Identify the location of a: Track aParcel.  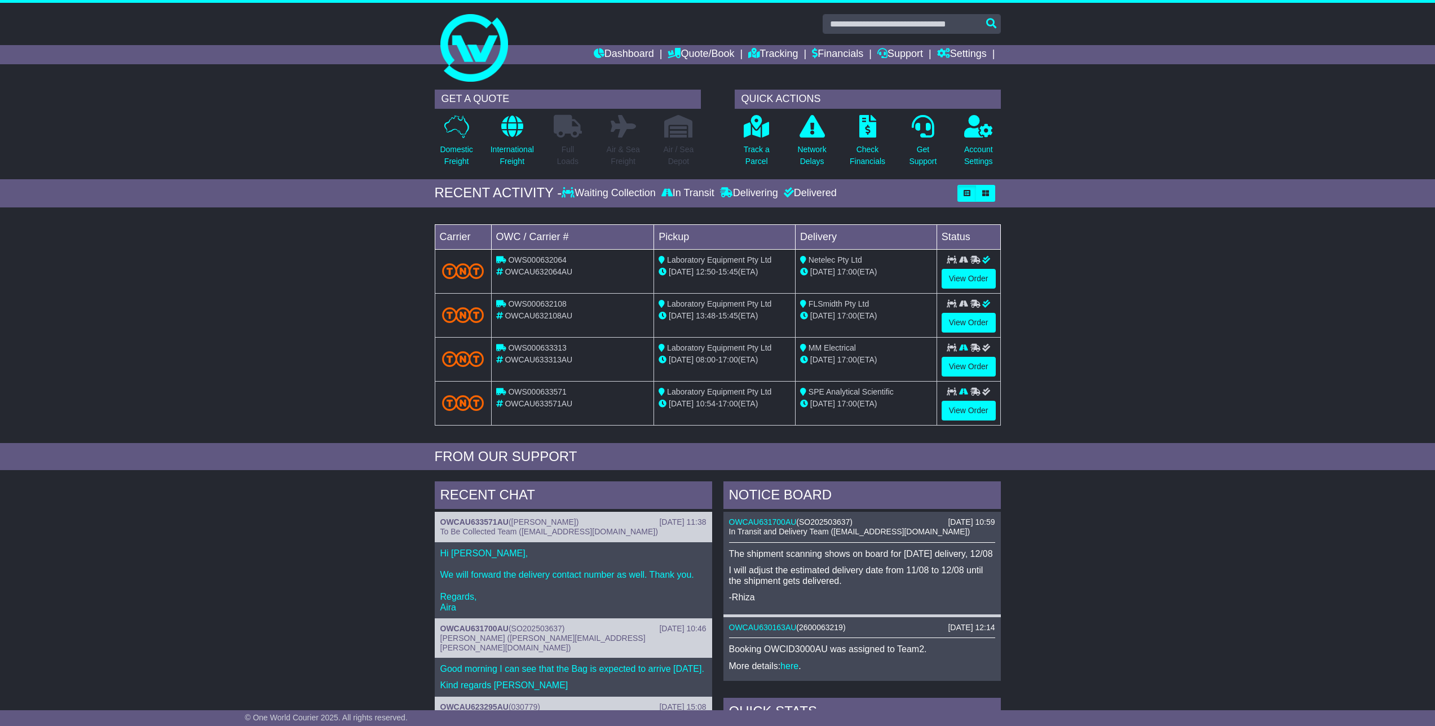
(757, 144).